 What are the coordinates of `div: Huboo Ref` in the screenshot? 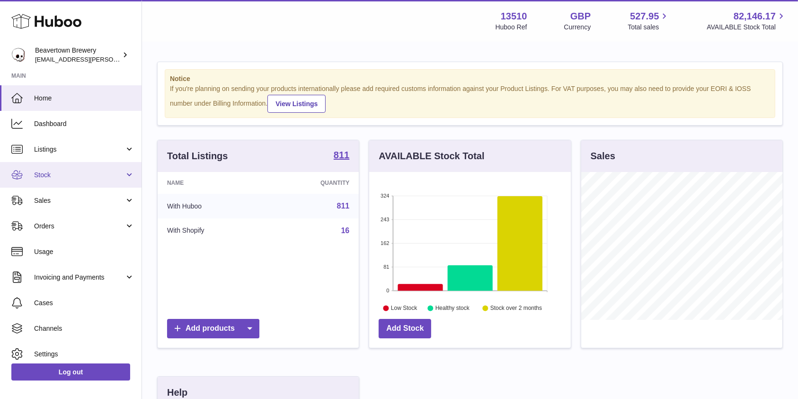 It's located at (511, 27).